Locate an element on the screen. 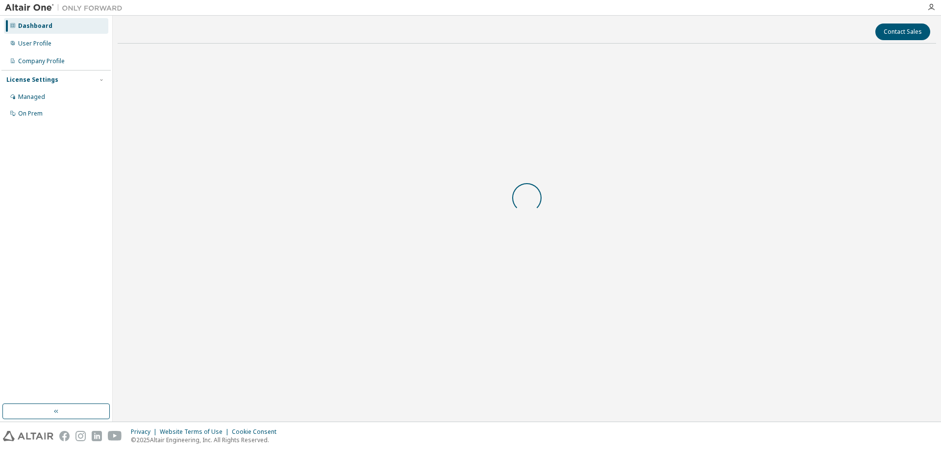 Image resolution: width=941 pixels, height=450 pixels. img: facebook.svg is located at coordinates (64, 436).